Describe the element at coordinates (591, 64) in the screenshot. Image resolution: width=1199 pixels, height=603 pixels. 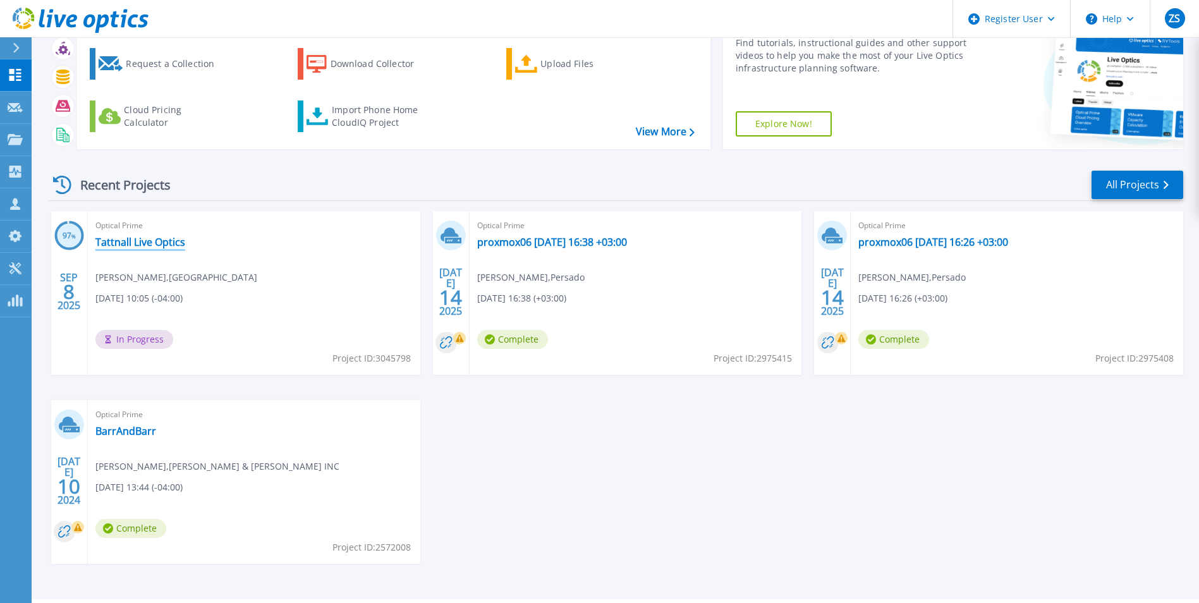
I see `div: Upload Files` at that location.